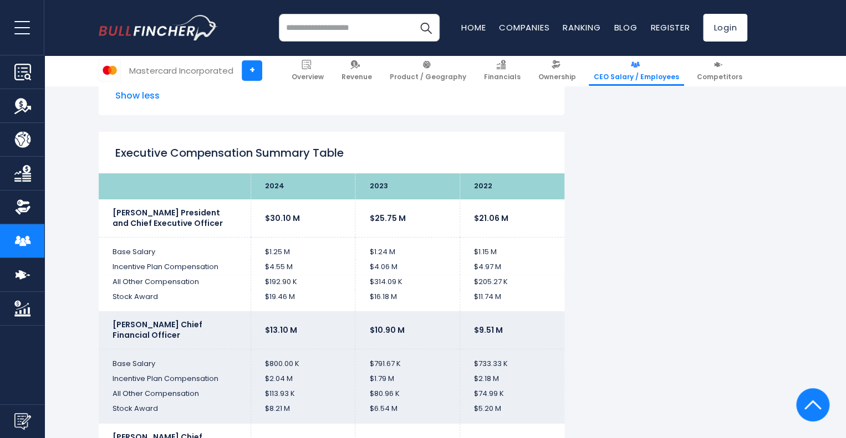 The width and height of the screenshot is (846, 438). What do you see at coordinates (308, 70) in the screenshot?
I see `a: Overview` at bounding box center [308, 70].